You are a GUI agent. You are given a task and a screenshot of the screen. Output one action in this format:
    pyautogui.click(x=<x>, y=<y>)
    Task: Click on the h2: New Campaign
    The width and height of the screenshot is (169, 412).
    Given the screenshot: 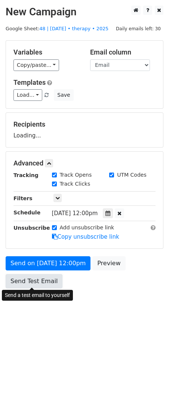 What is the action you would take?
    pyautogui.click(x=84, y=12)
    